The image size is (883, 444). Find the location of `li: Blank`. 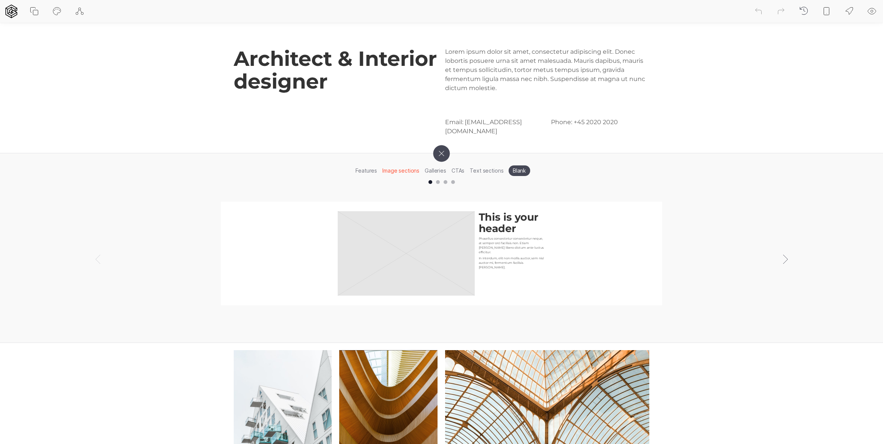

li: Blank is located at coordinates (519, 171).